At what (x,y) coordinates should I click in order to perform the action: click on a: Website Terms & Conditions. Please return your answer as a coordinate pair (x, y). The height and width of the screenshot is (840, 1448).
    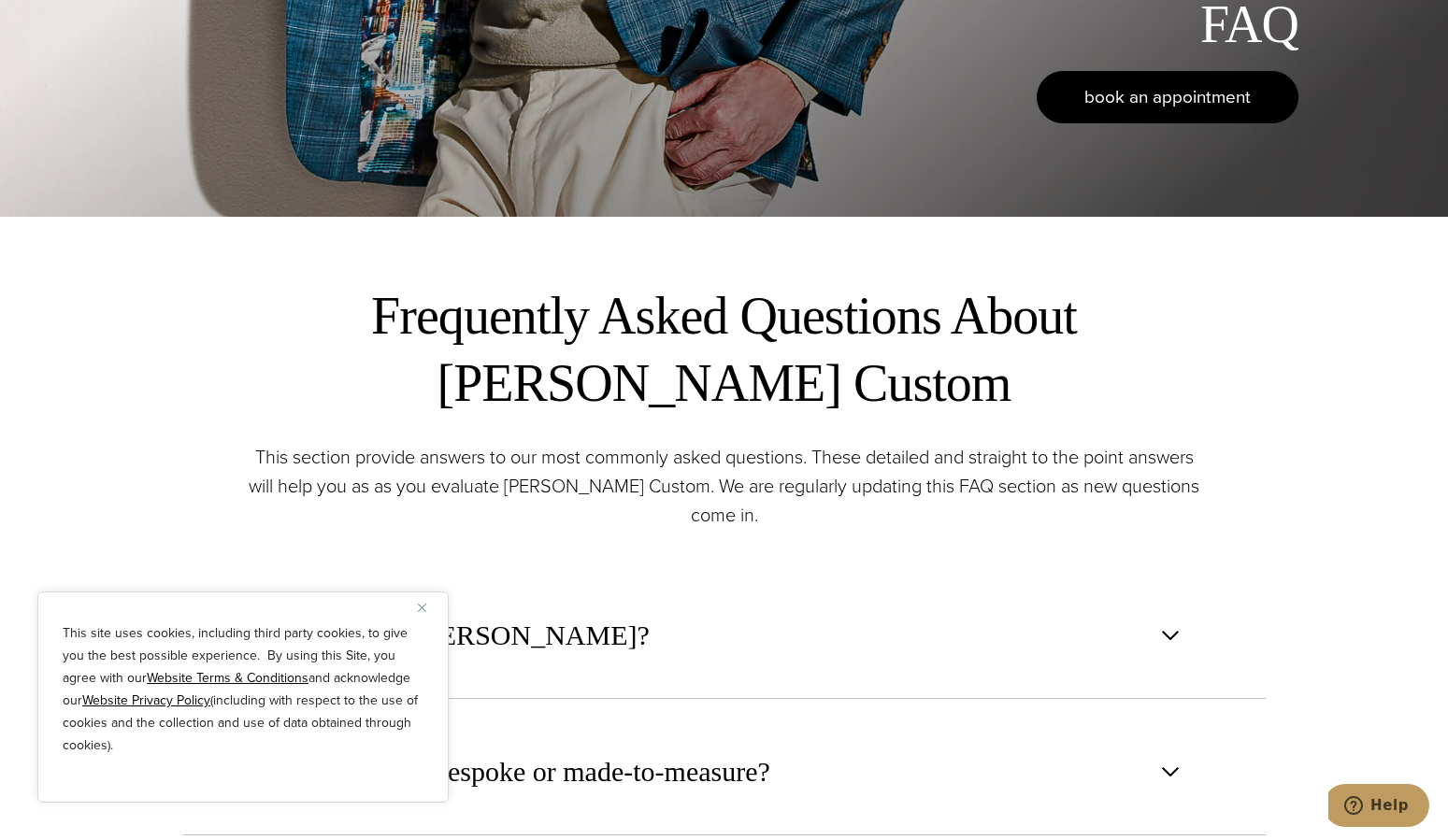
    Looking at the image, I should click on (227, 677).